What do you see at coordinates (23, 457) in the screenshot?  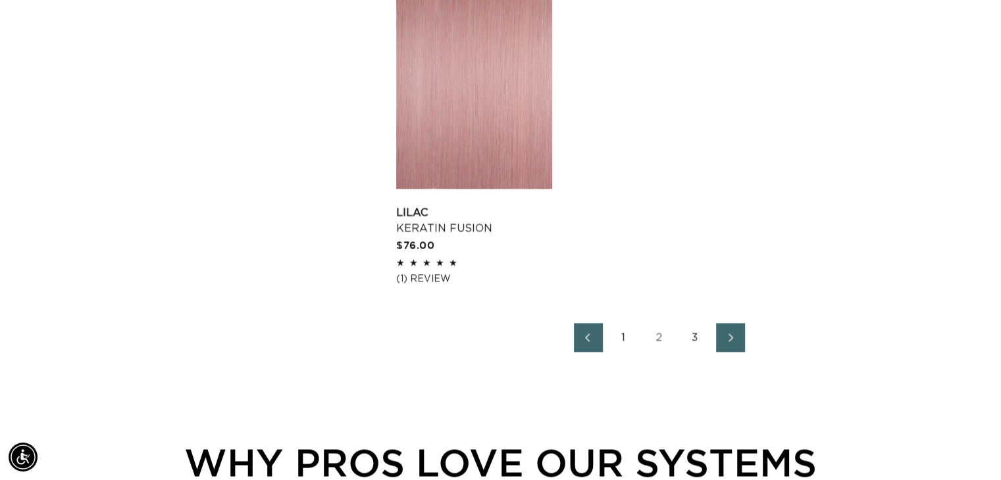 I see `div: Accessibility Menu` at bounding box center [23, 457].